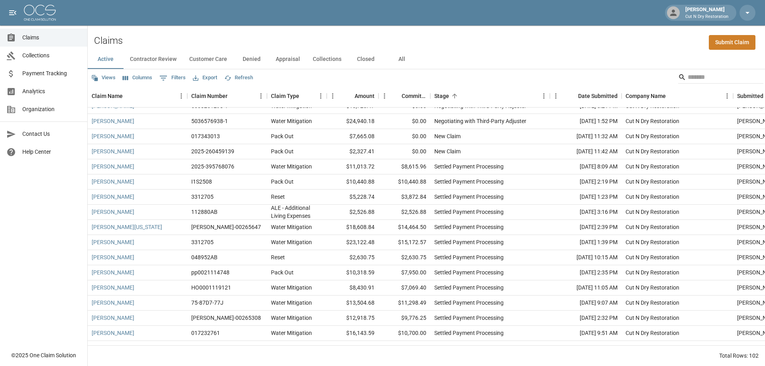 Image resolution: width=765 pixels, height=366 pixels. Describe the element at coordinates (51, 55) in the screenshot. I see `span: Collections` at that location.